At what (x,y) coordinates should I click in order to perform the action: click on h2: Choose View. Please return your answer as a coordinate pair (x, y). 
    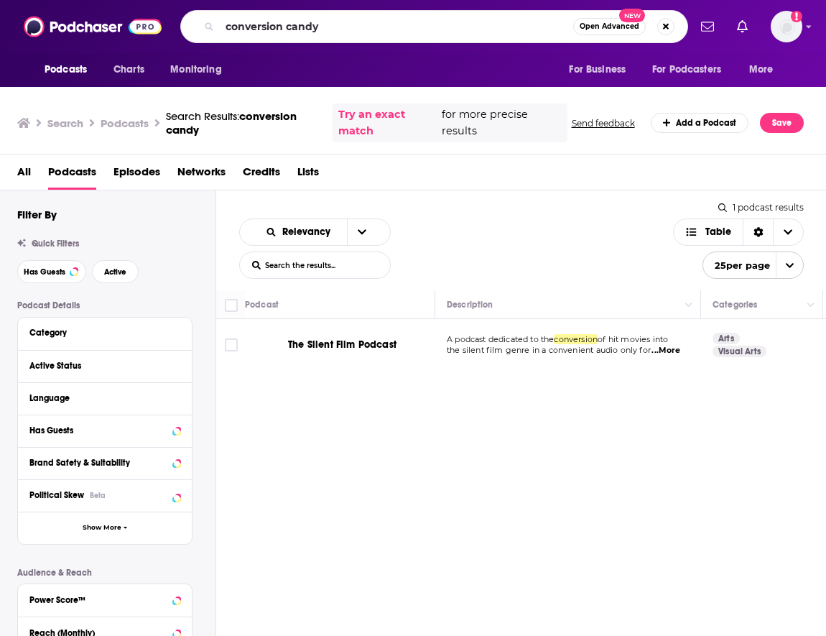
    Looking at the image, I should click on (739, 232).